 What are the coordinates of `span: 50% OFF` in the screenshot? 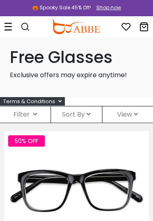 It's located at (26, 141).